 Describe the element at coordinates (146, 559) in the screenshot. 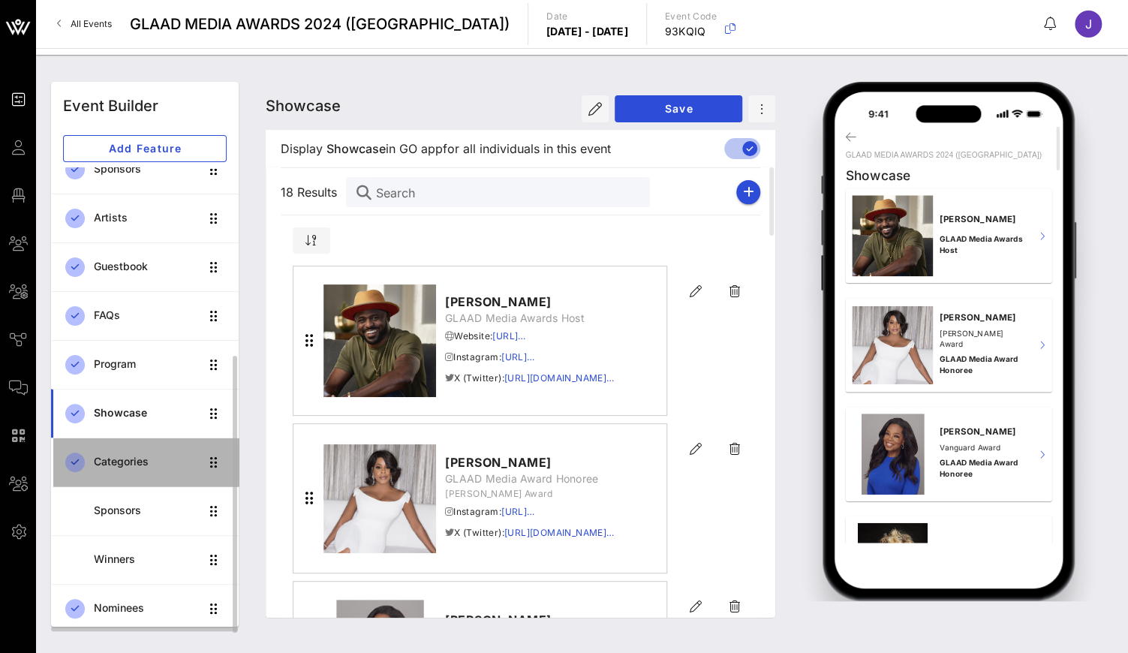

I see `div: Winners` at that location.